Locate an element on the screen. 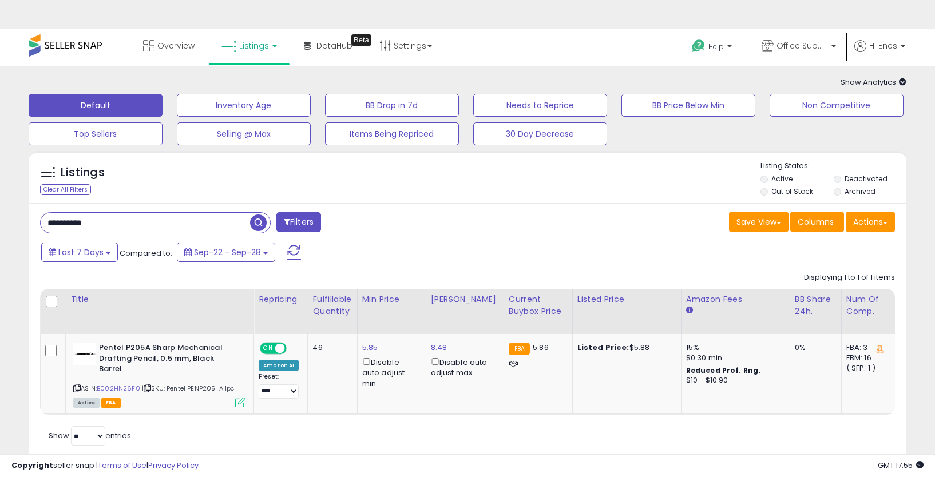 The image size is (935, 477). div: Current Buybox Price is located at coordinates (538, 306).